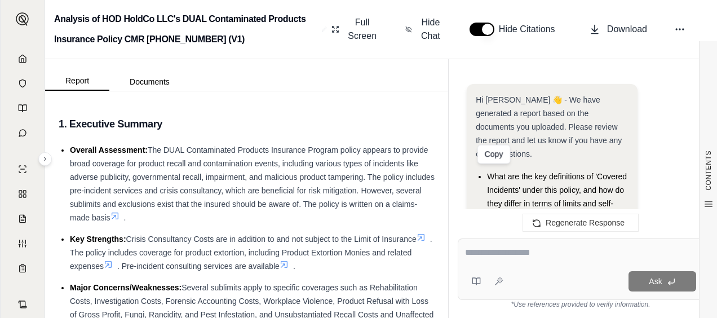 This screenshot has height=318, width=717. What do you see at coordinates (662, 281) in the screenshot?
I see `button: Ask` at bounding box center [662, 281].